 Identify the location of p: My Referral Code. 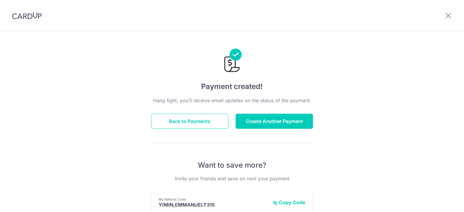
(213, 200).